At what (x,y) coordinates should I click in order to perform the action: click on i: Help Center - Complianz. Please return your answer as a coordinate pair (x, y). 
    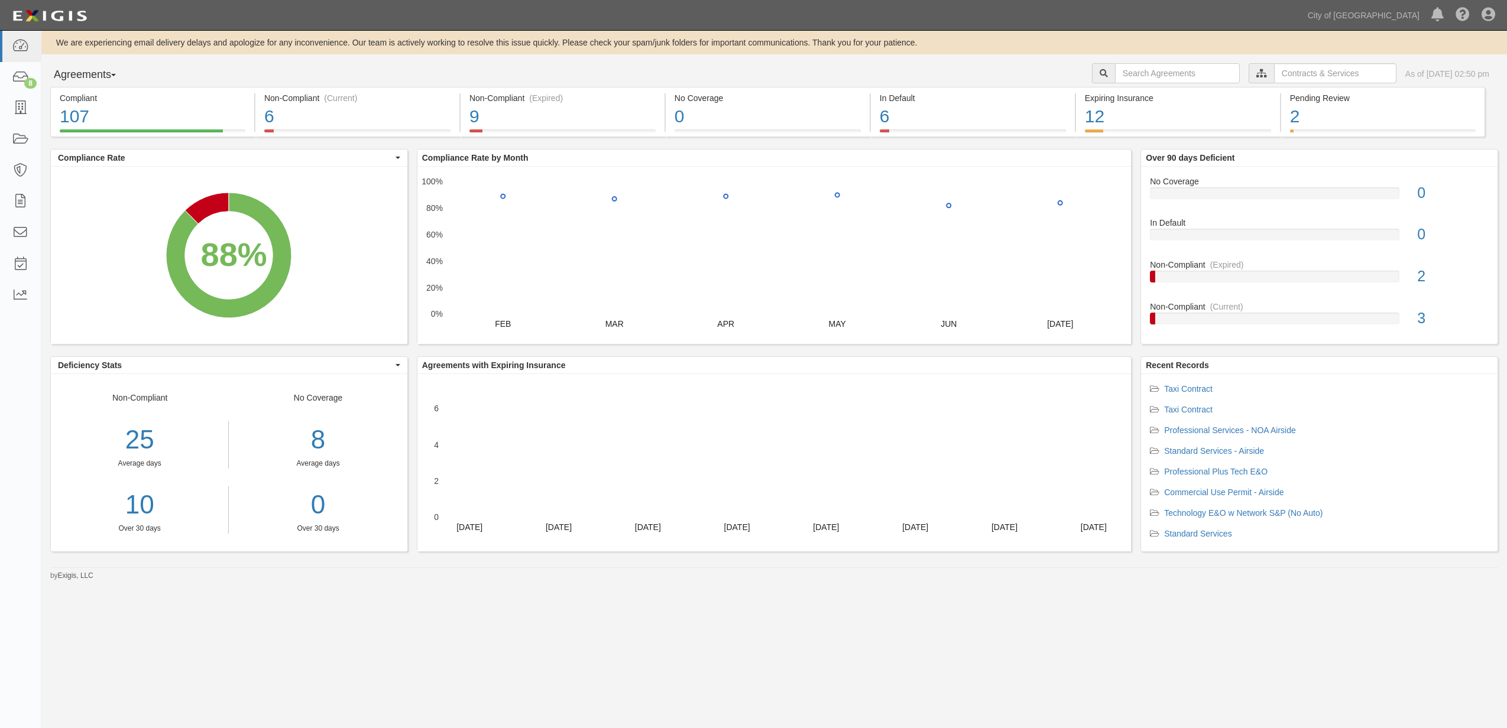
    Looking at the image, I should click on (1462, 15).